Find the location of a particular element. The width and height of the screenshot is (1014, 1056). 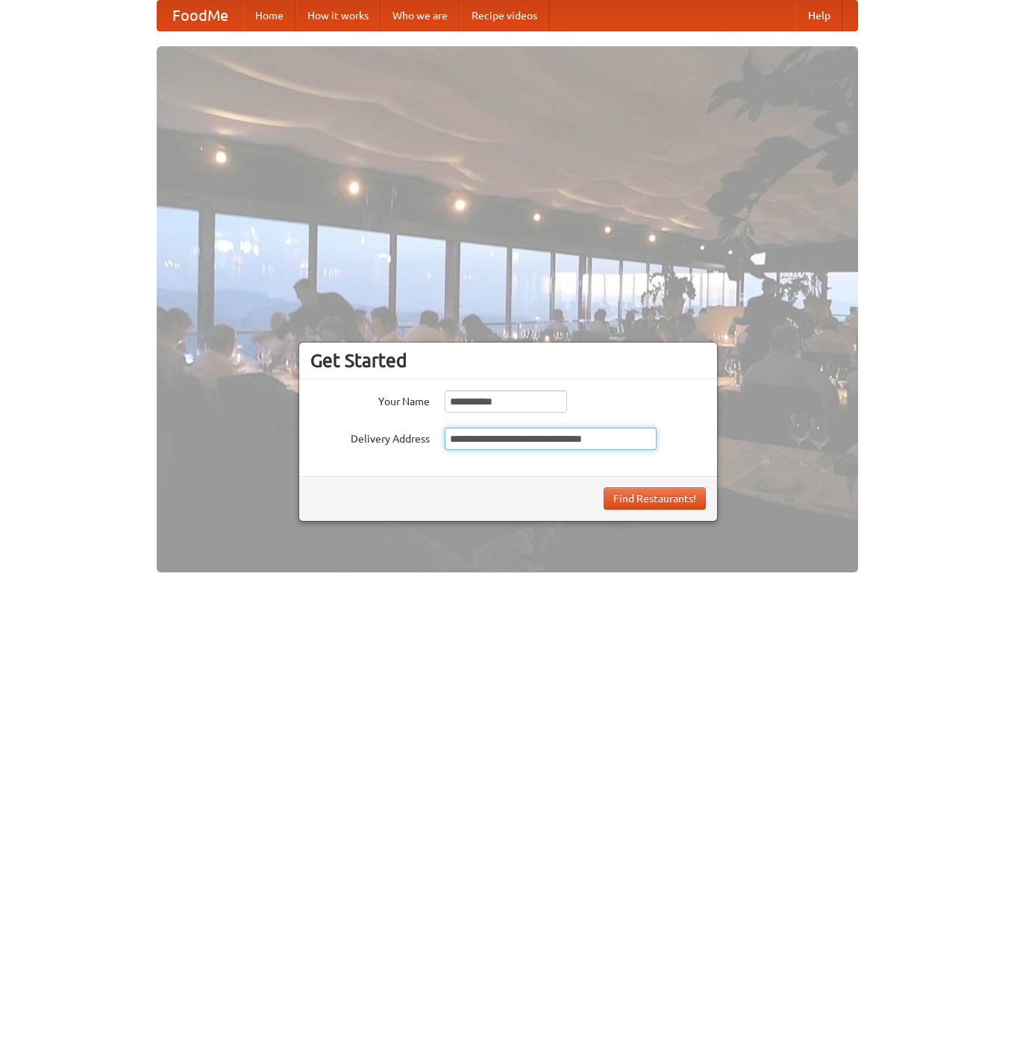

label: Your Name is located at coordinates (370, 399).